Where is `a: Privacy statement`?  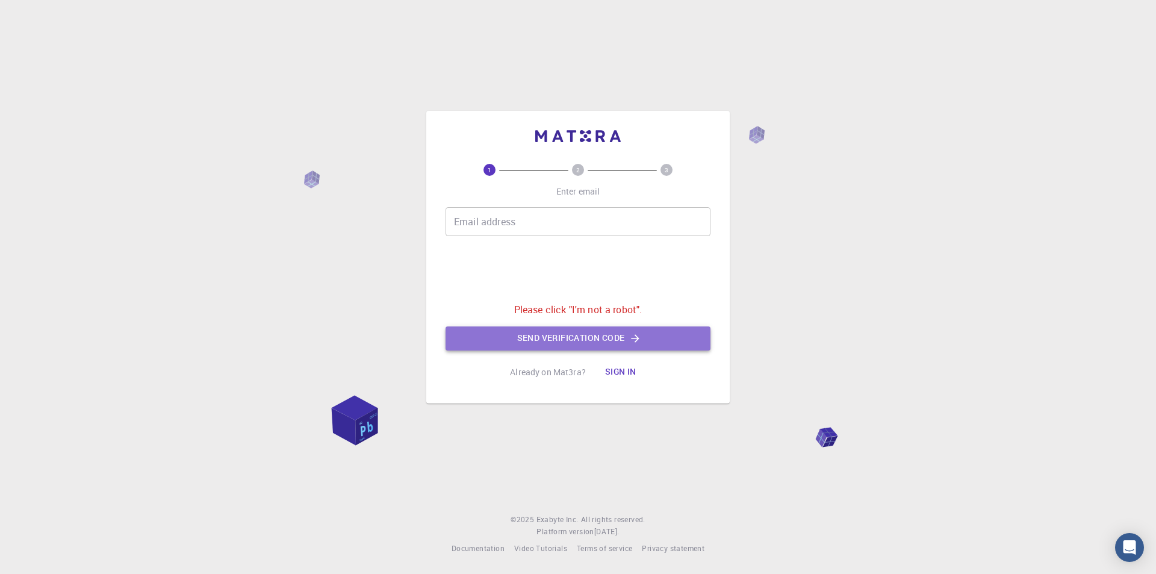 a: Privacy statement is located at coordinates (673, 548).